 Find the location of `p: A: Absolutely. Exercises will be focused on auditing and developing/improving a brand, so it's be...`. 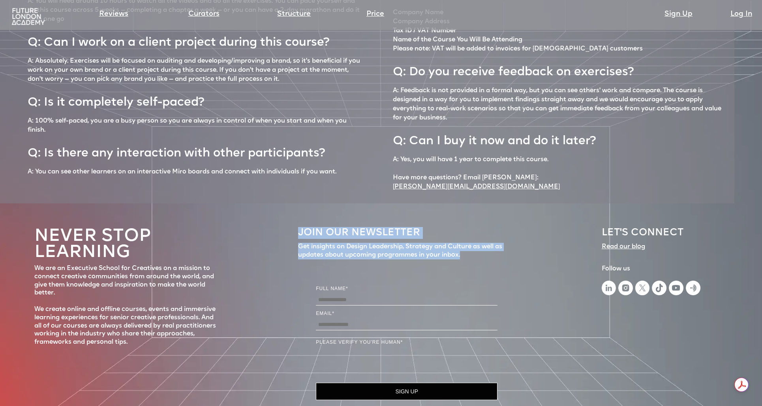

p: A: Absolutely. Exercises will be focused on auditing and developing/improving a brand, so it's be... is located at coordinates (194, 70).